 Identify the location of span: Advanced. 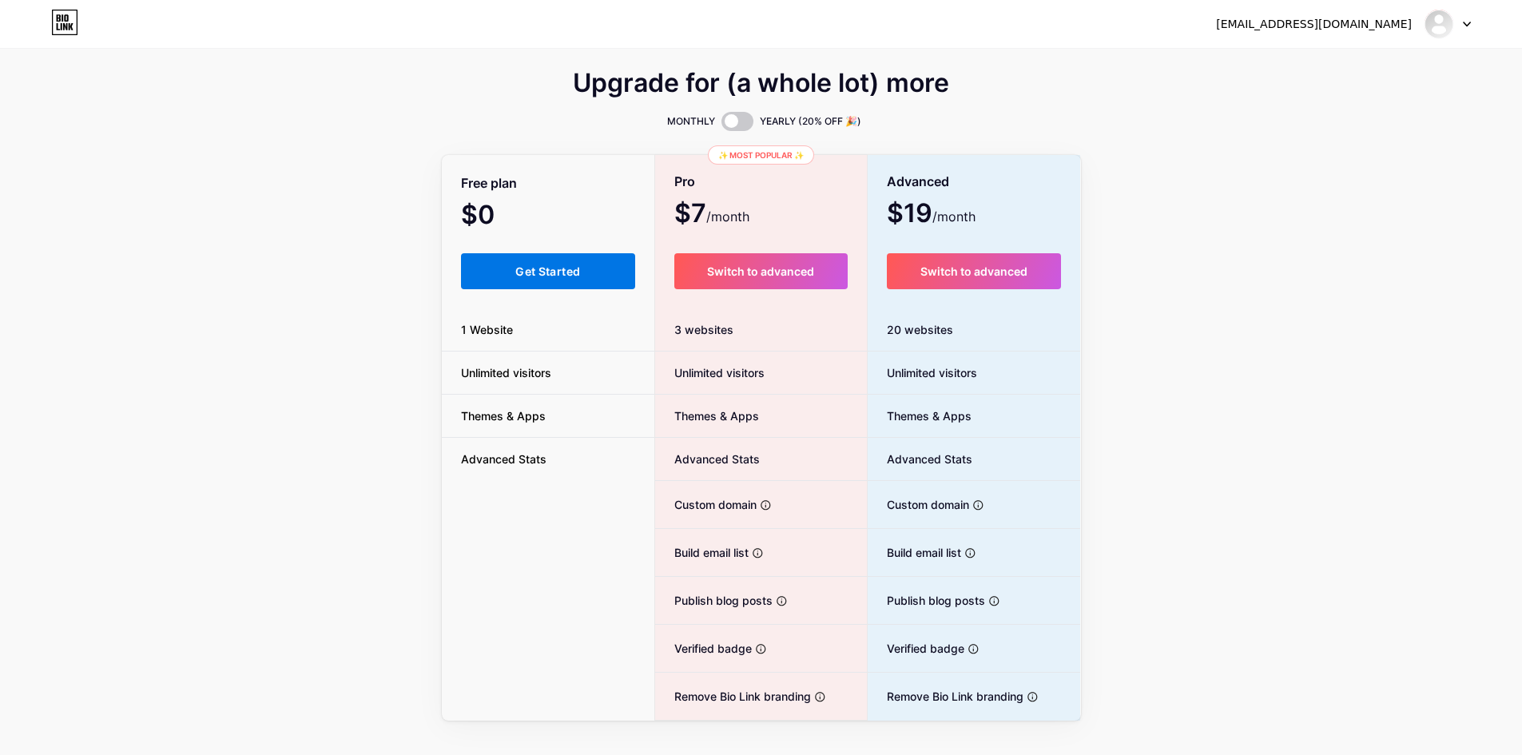
(918, 181).